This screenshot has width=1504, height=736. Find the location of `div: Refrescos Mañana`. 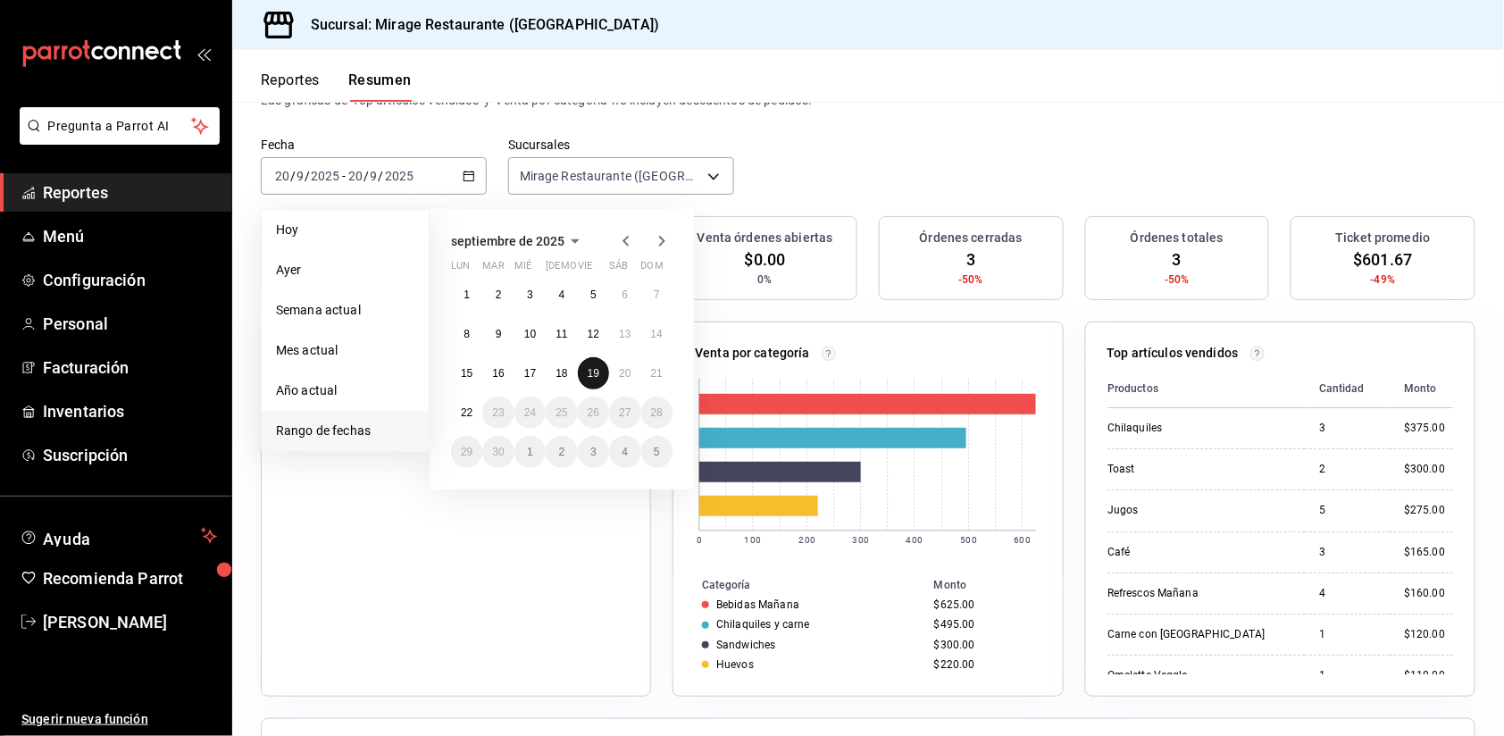

div: Refrescos Mañana is located at coordinates (1197, 593).